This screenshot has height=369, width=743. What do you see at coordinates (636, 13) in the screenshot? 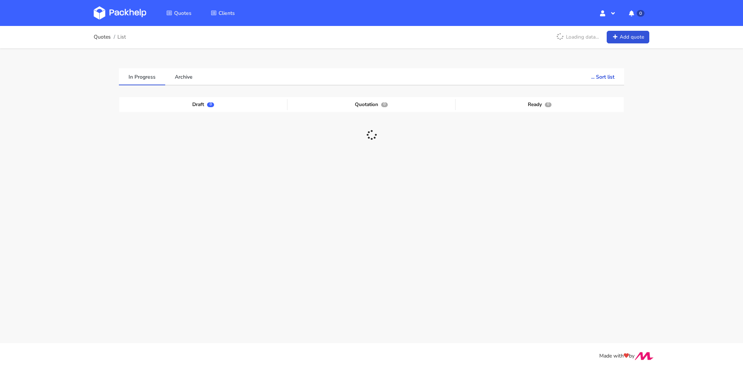
I see `button: 0` at bounding box center [636, 13].